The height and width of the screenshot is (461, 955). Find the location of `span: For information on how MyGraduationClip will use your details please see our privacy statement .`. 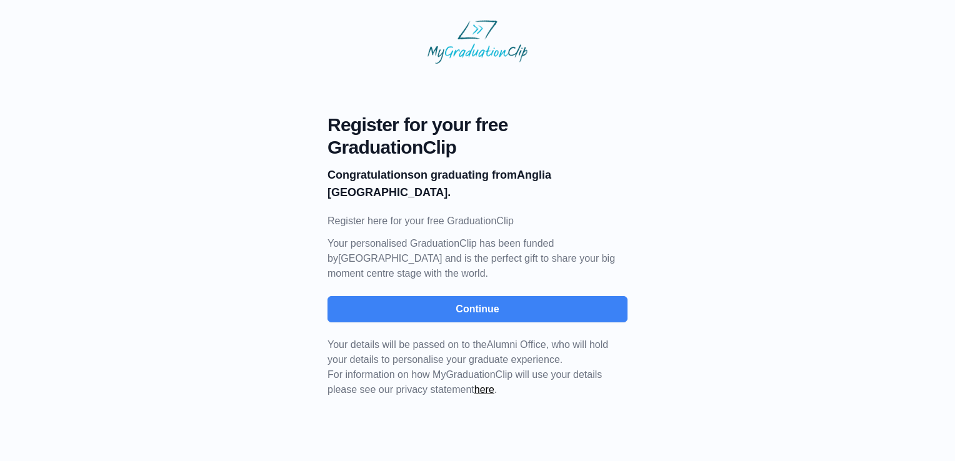

span: For information on how MyGraduationClip will use your details please see our privacy statement . is located at coordinates (467, 367).